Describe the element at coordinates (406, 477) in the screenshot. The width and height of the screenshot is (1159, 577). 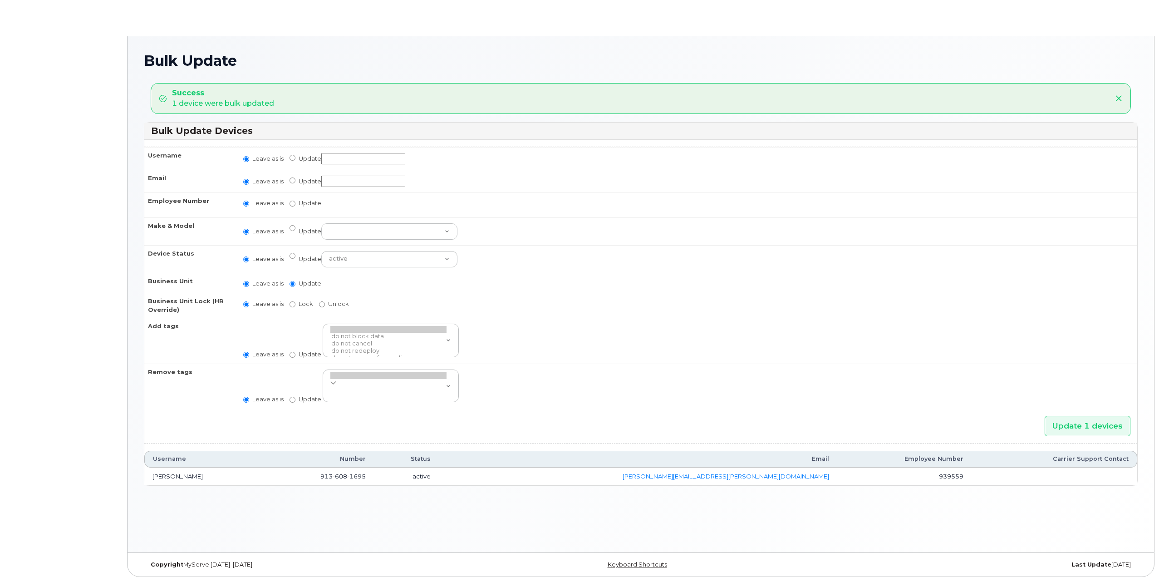
I see `td: active` at that location.